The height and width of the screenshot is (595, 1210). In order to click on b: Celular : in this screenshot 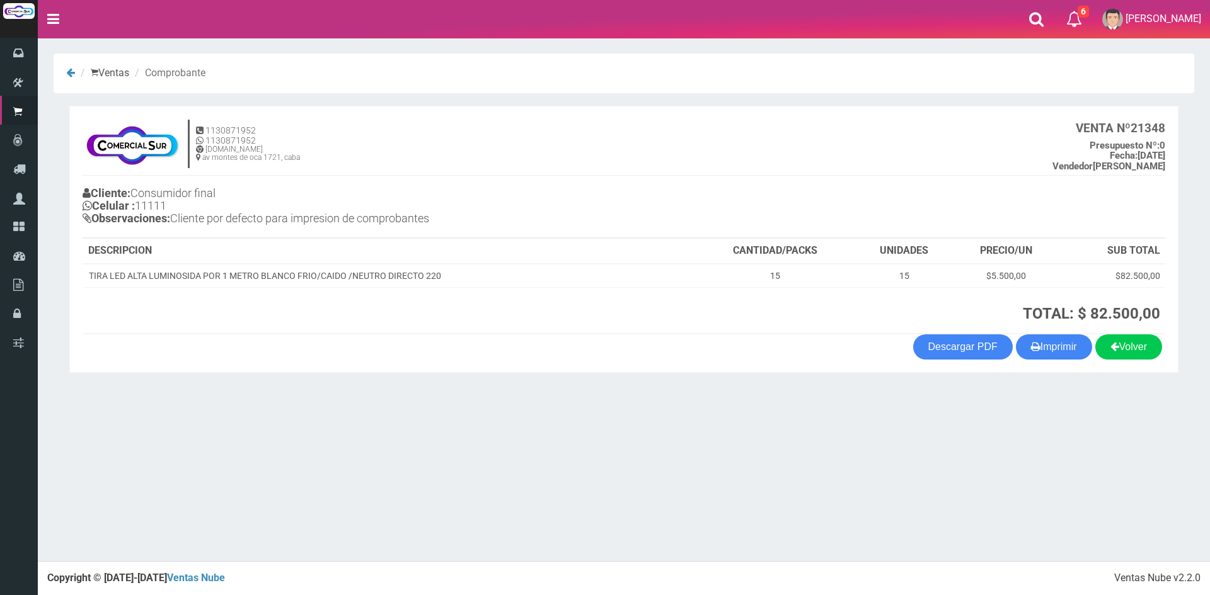, I will do `click(108, 205)`.